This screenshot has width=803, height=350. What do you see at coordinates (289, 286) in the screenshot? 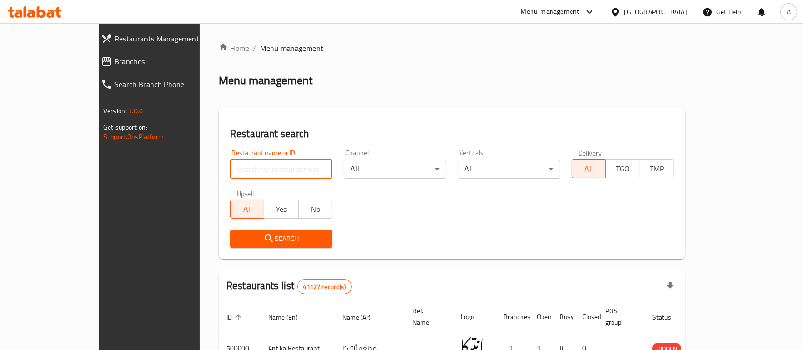
I see `h2: Restaurants list` at bounding box center [289, 286].